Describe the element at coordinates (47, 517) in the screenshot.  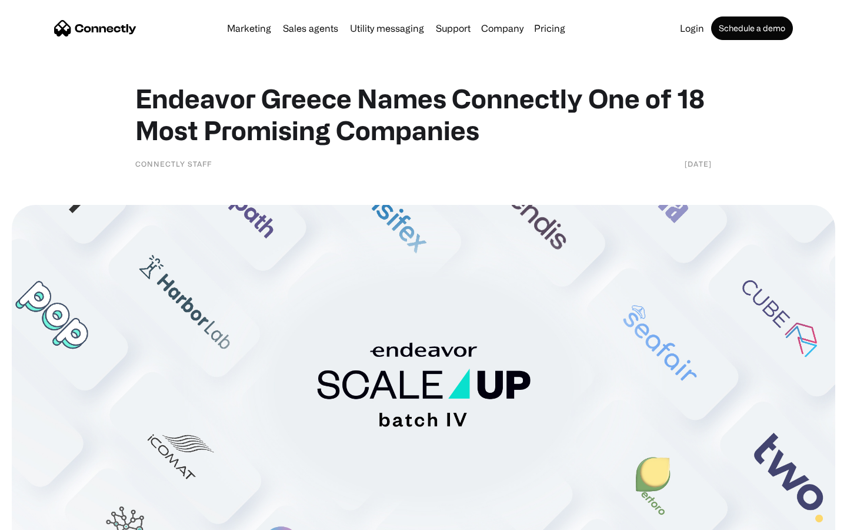
I see `ul: Language list` at that location.